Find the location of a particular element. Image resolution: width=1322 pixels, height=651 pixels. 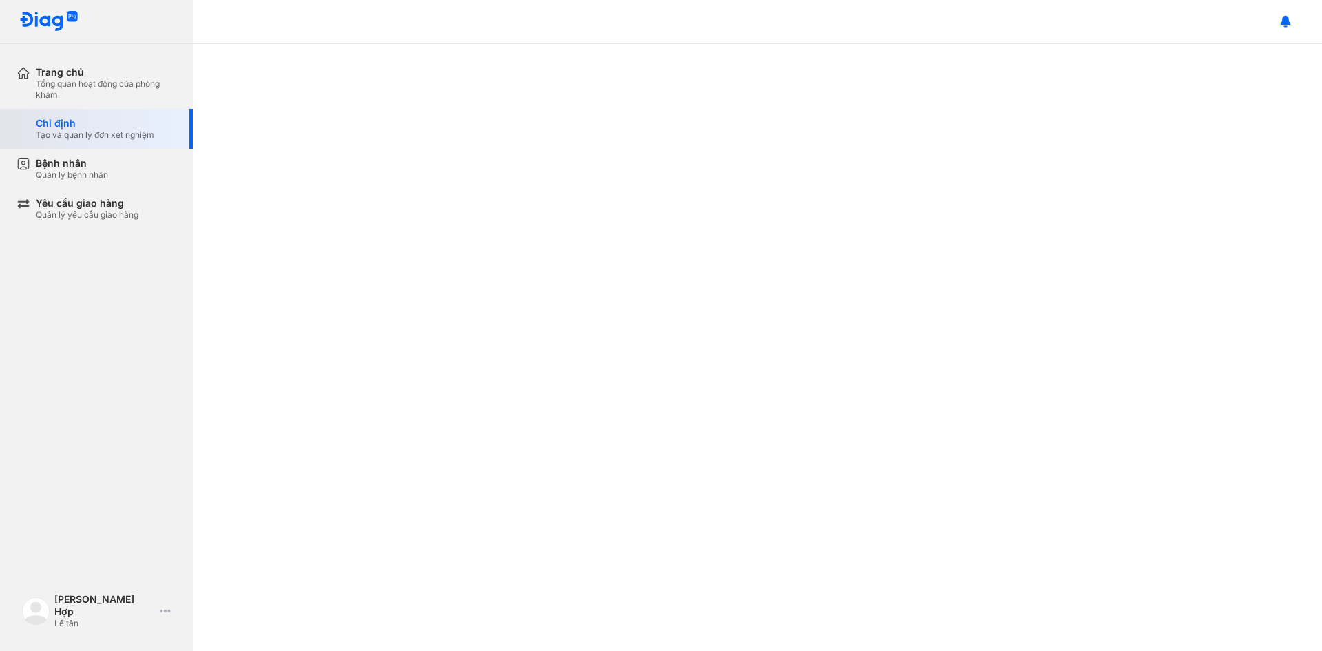

div: Tạo và quản lý đơn xét nghiệm is located at coordinates (95, 135).